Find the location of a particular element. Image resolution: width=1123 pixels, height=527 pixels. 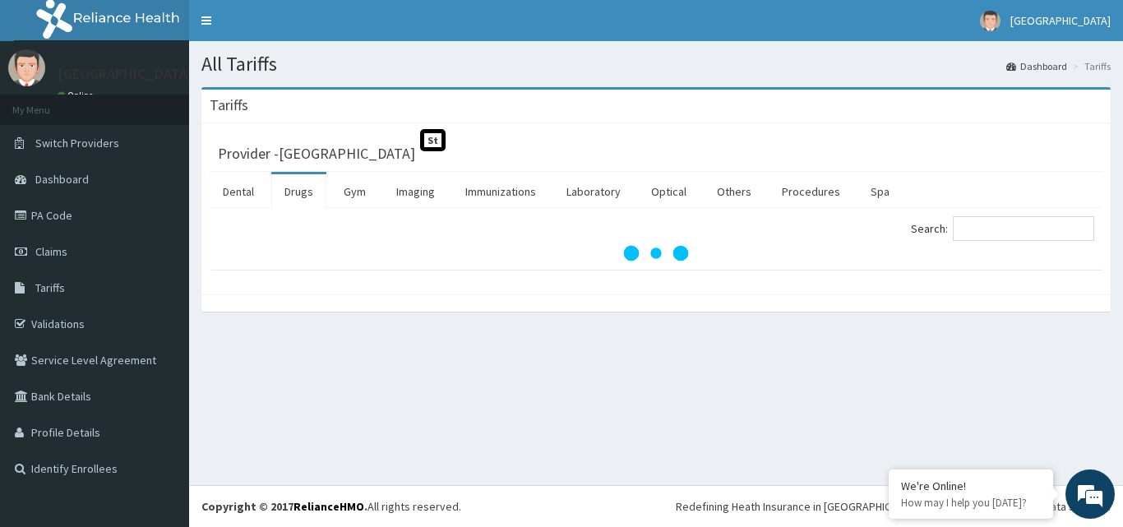

a: Procedures is located at coordinates (811, 192).